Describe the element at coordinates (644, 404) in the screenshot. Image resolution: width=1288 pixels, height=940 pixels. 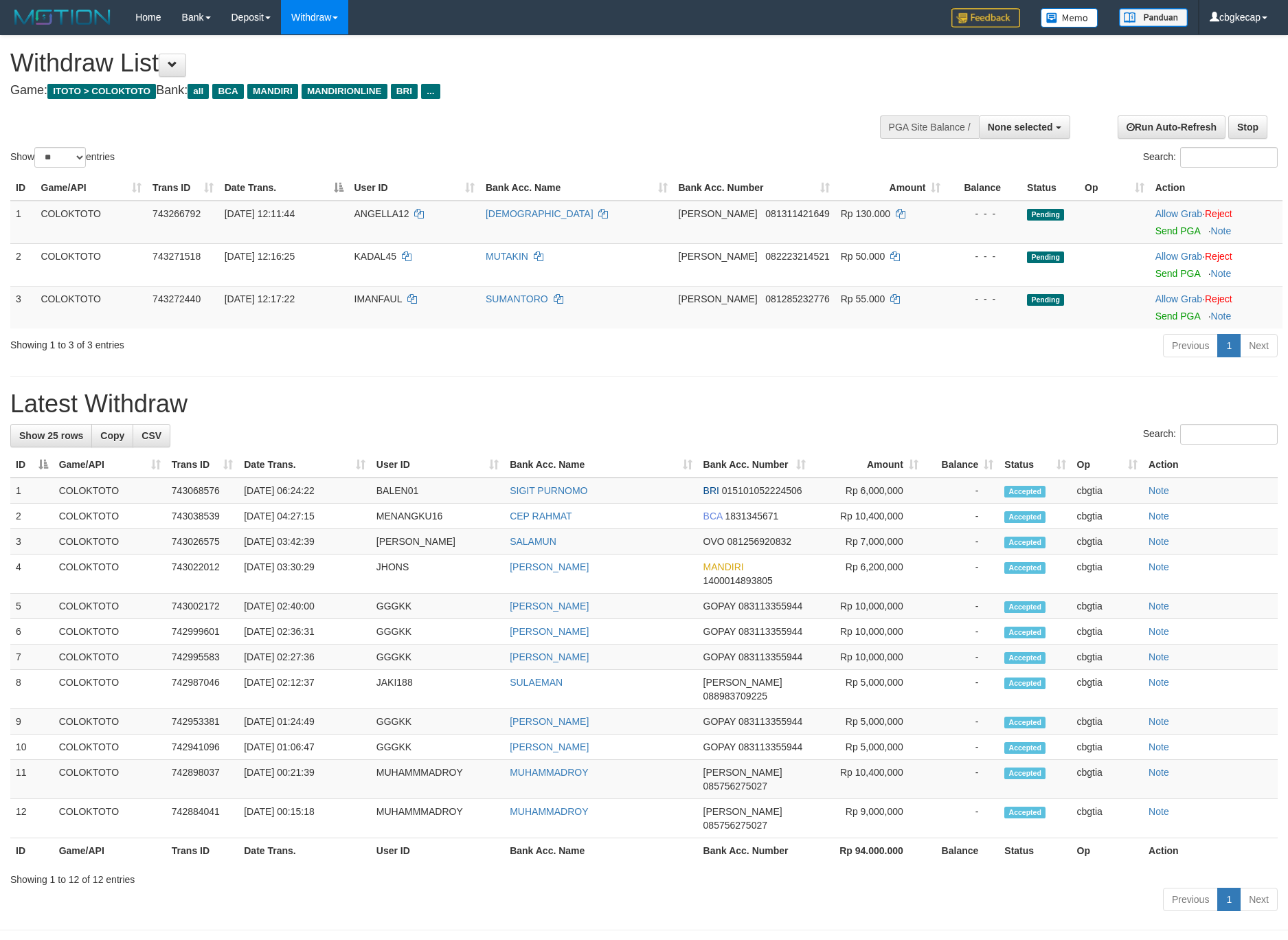
I see `h1: Latest Withdraw` at that location.